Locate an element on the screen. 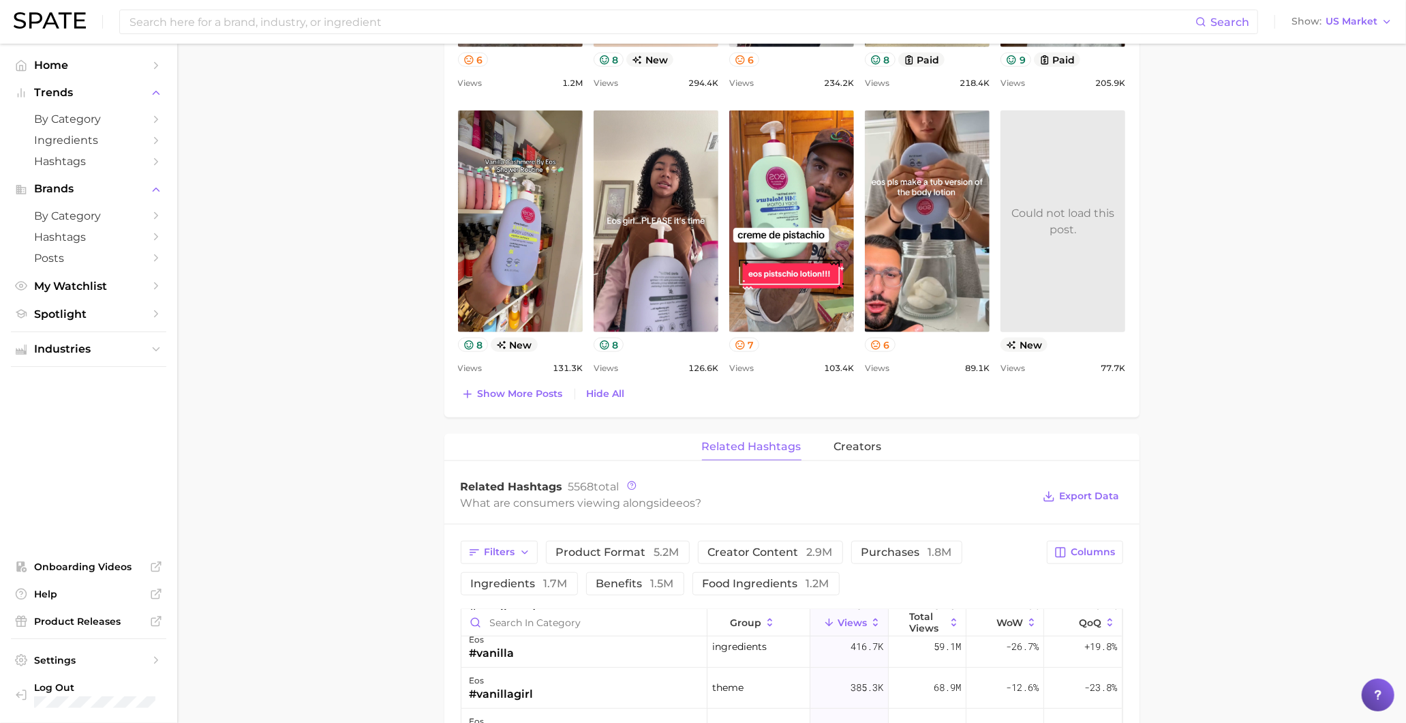  div: eos is located at coordinates (502, 680).